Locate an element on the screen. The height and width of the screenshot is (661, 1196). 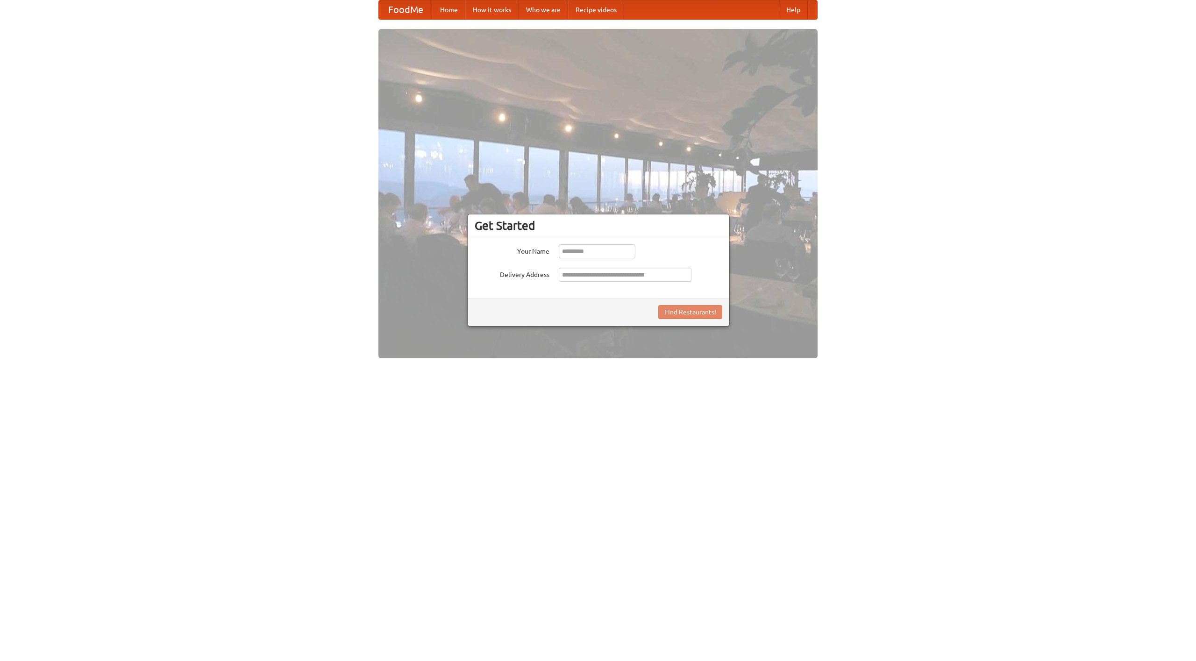
a: Who we are is located at coordinates (543, 10).